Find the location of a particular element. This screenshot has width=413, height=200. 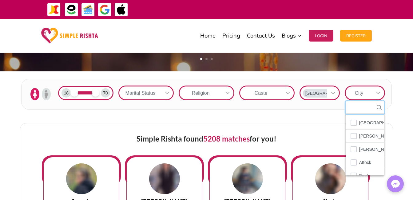

div: 70 is located at coordinates (105, 93).